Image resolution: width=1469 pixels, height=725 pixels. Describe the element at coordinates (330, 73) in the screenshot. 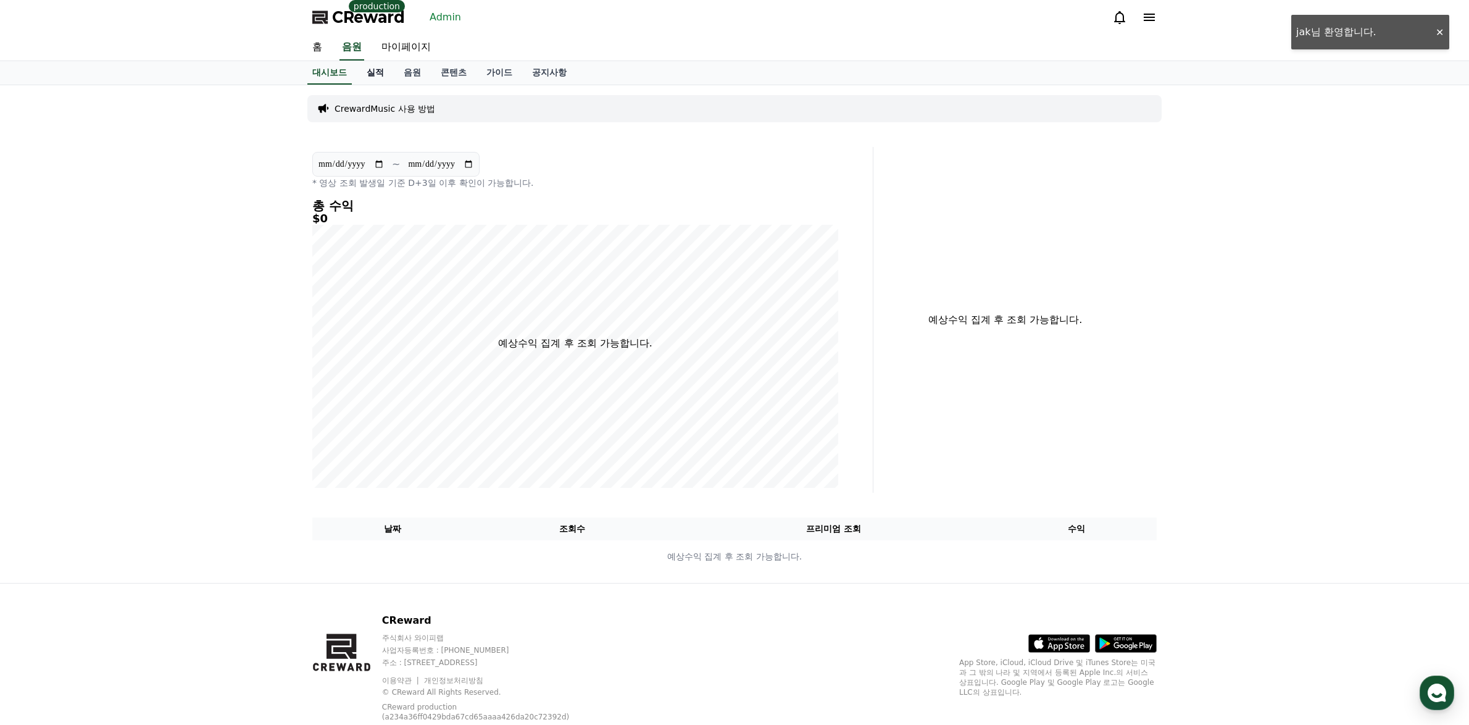

I see `a: 대시보드` at that location.